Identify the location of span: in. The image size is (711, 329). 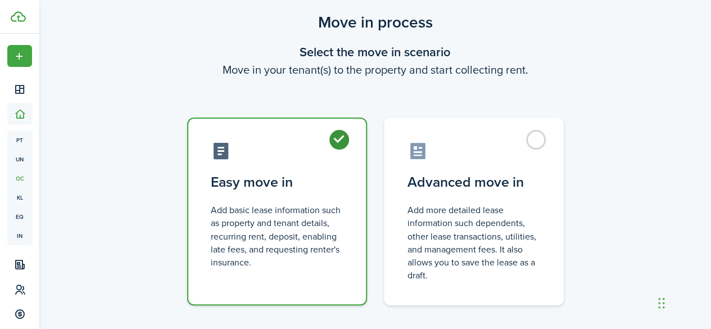
(20, 236).